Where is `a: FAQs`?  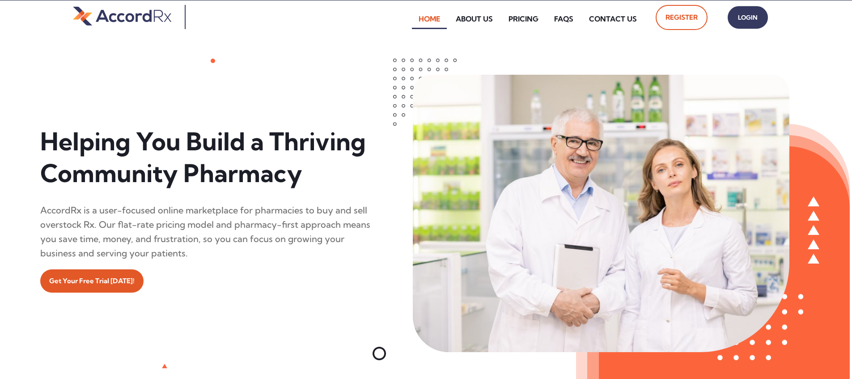 a: FAQs is located at coordinates (563, 19).